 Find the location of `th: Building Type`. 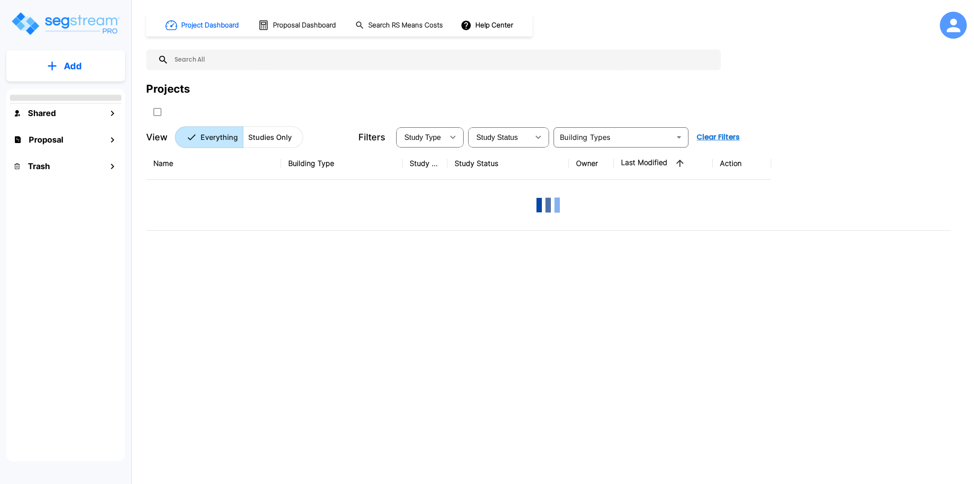

th: Building Type is located at coordinates (342, 163).